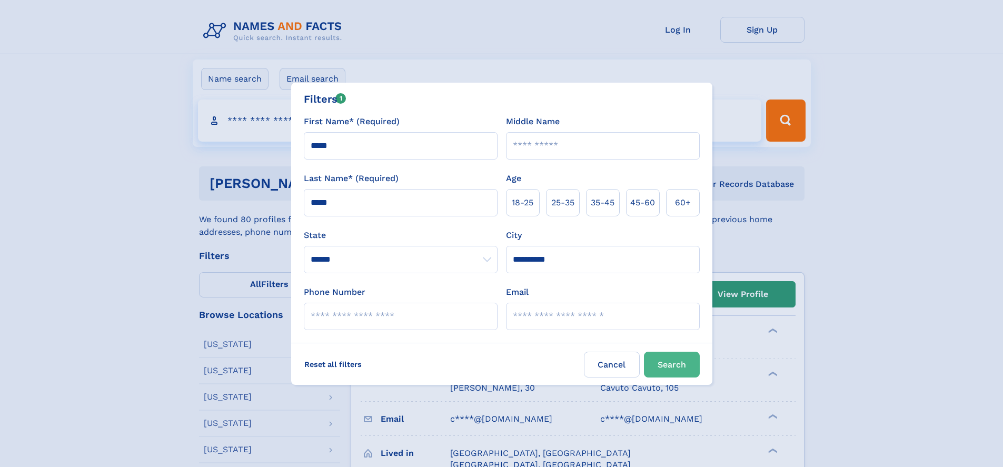  I want to click on label: Age, so click(513, 179).